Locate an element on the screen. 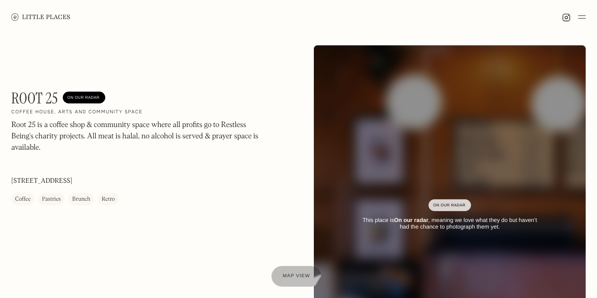  strong: On our radar is located at coordinates (411, 220).